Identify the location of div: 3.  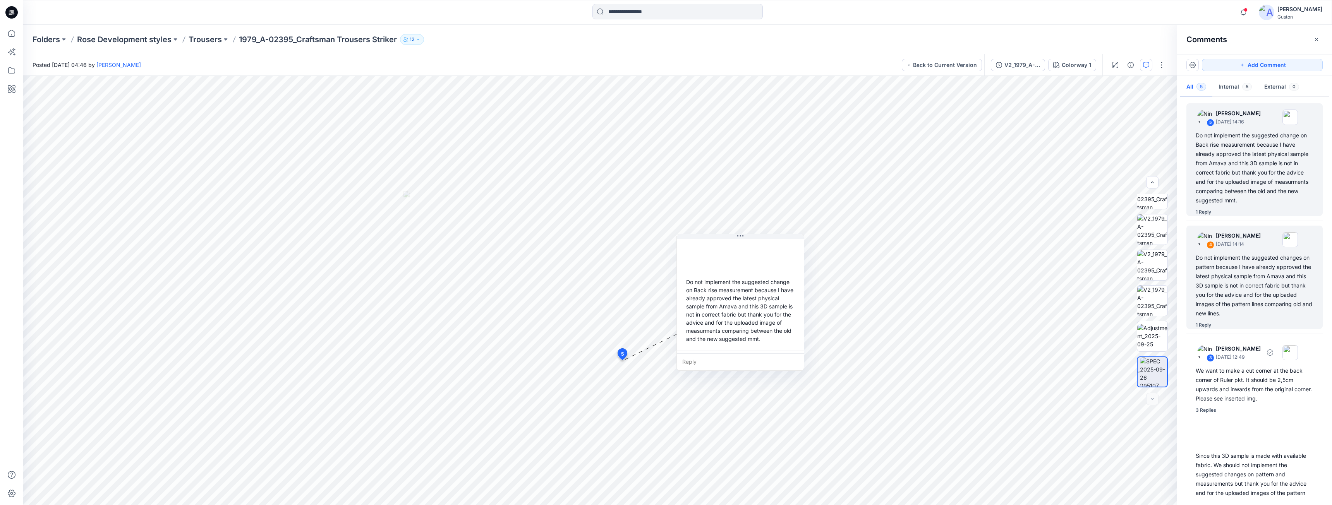
(1210, 358).